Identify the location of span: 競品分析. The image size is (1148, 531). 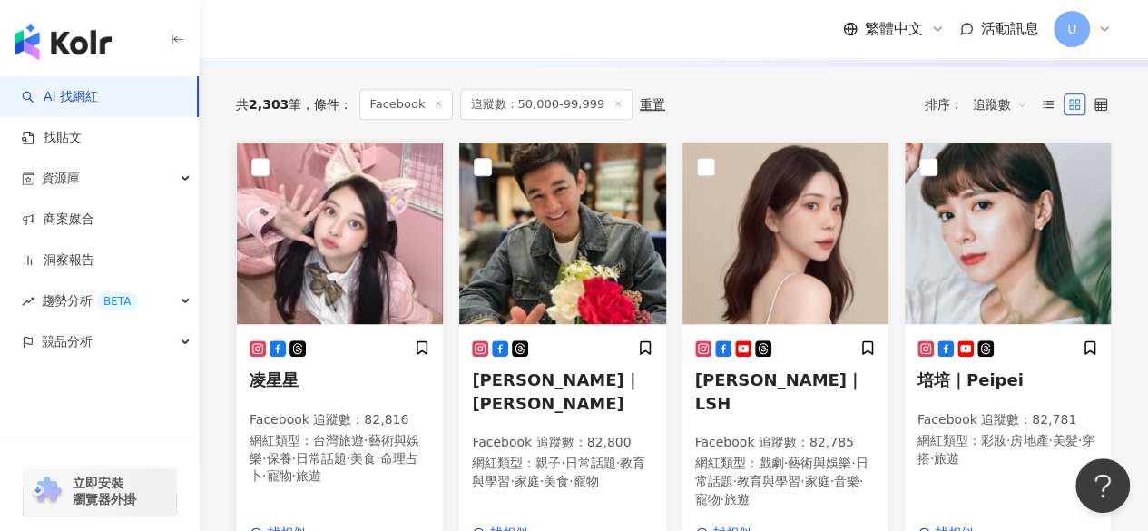
(67, 341).